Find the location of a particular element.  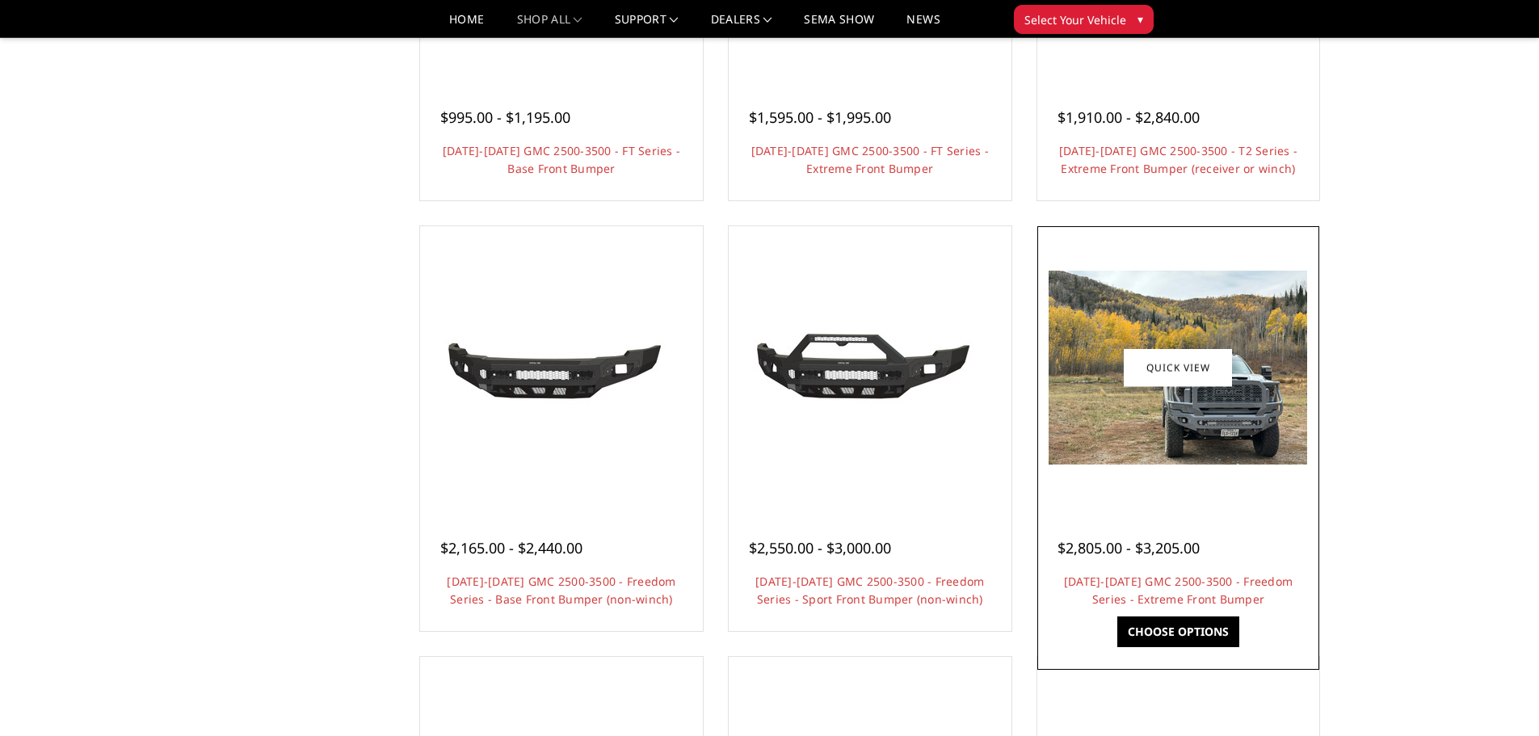

div: Chat Widget is located at coordinates (1498, 697).